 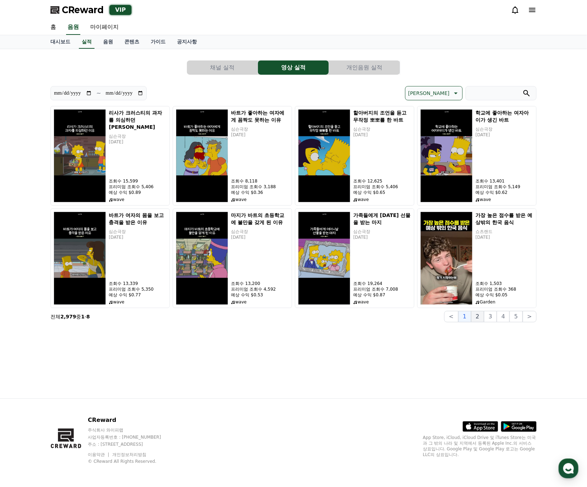 I want to click on p: © CReward All Rights Reserved., so click(x=131, y=461).